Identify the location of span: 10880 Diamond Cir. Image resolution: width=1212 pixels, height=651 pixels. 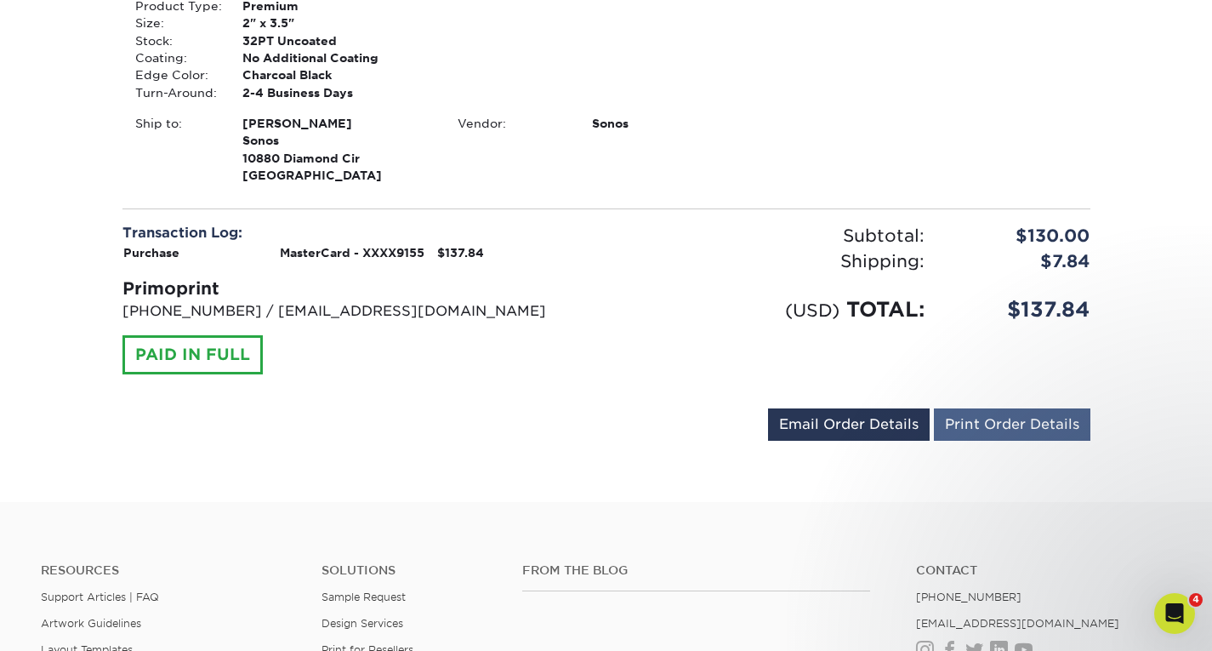
(337, 158).